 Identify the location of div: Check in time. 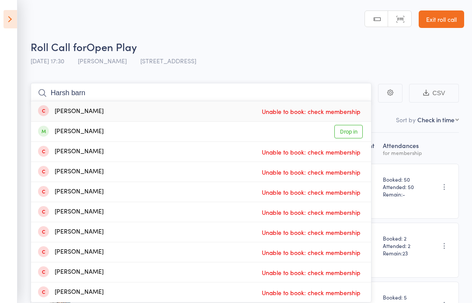
(436, 120).